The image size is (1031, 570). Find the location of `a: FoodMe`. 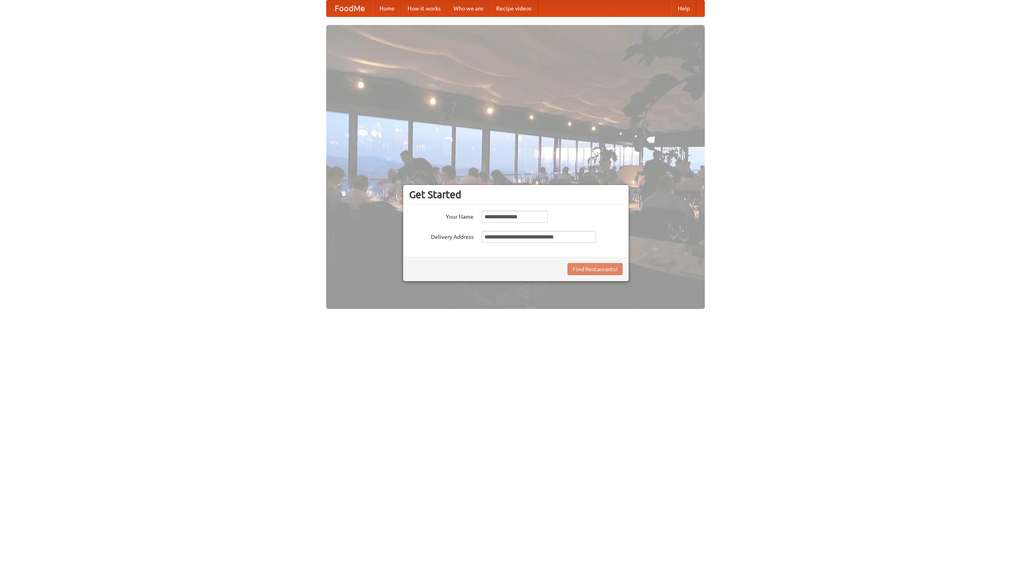

a: FoodMe is located at coordinates (350, 8).